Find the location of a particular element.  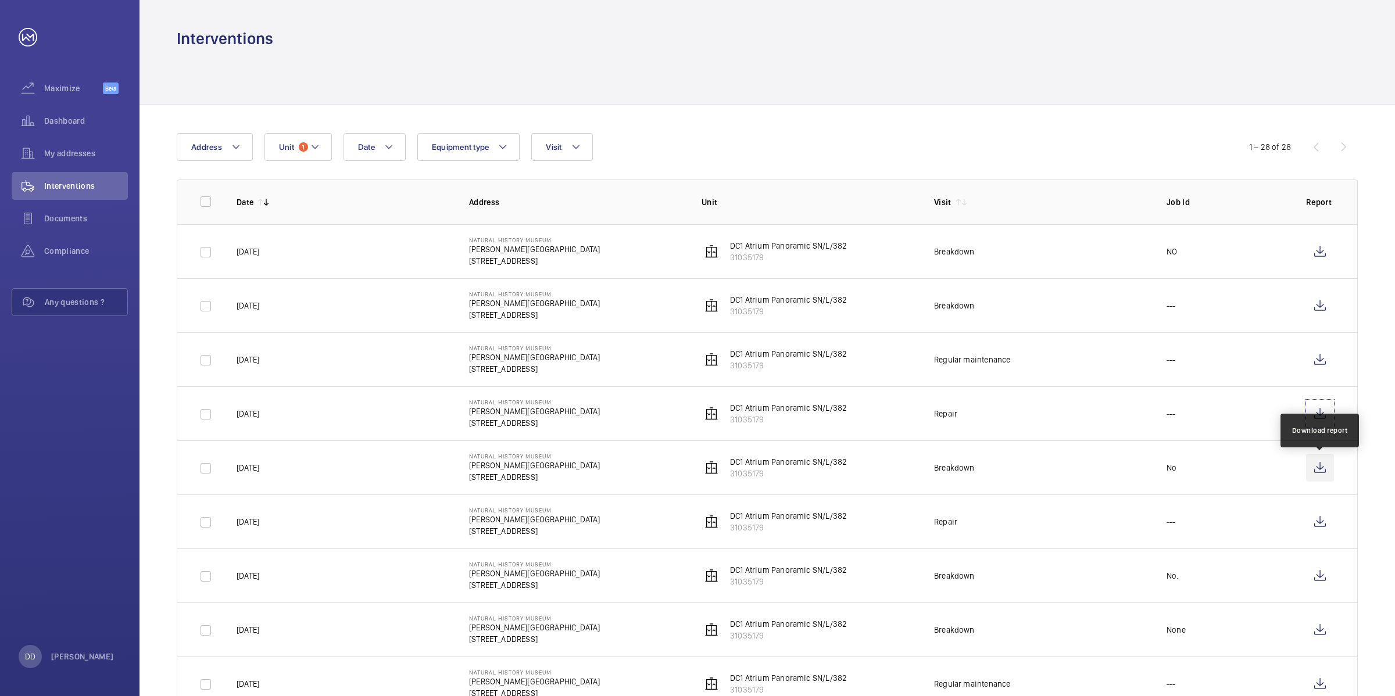

div: Download report is located at coordinates (1320, 431).